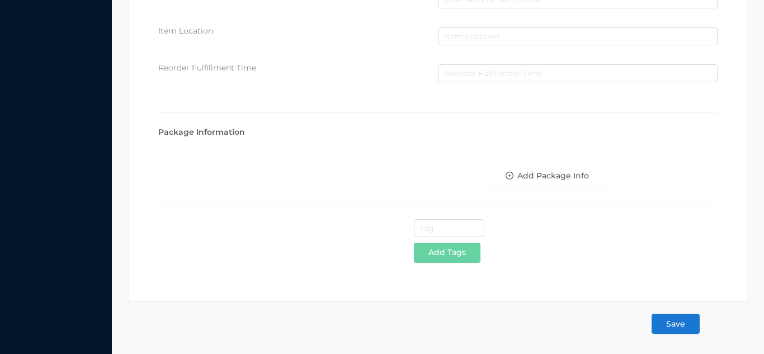 Image resolution: width=764 pixels, height=354 pixels. Describe the element at coordinates (578, 36) in the screenshot. I see `input: Item Location` at that location.